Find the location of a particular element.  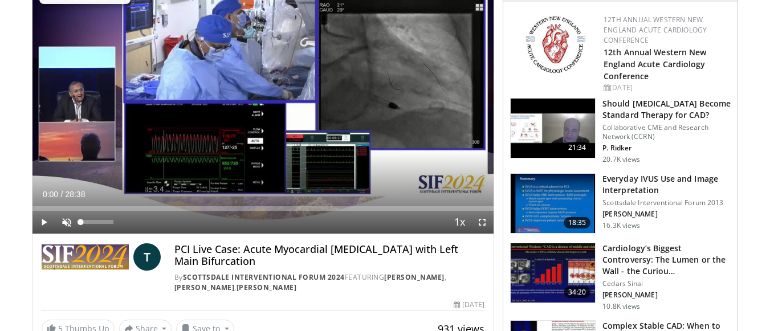

img: dTBemQywLidgNXR34xMDoxOjA4MTsiGN.150x105_q85_crop-smart_upscale.jpg is located at coordinates (553, 204).